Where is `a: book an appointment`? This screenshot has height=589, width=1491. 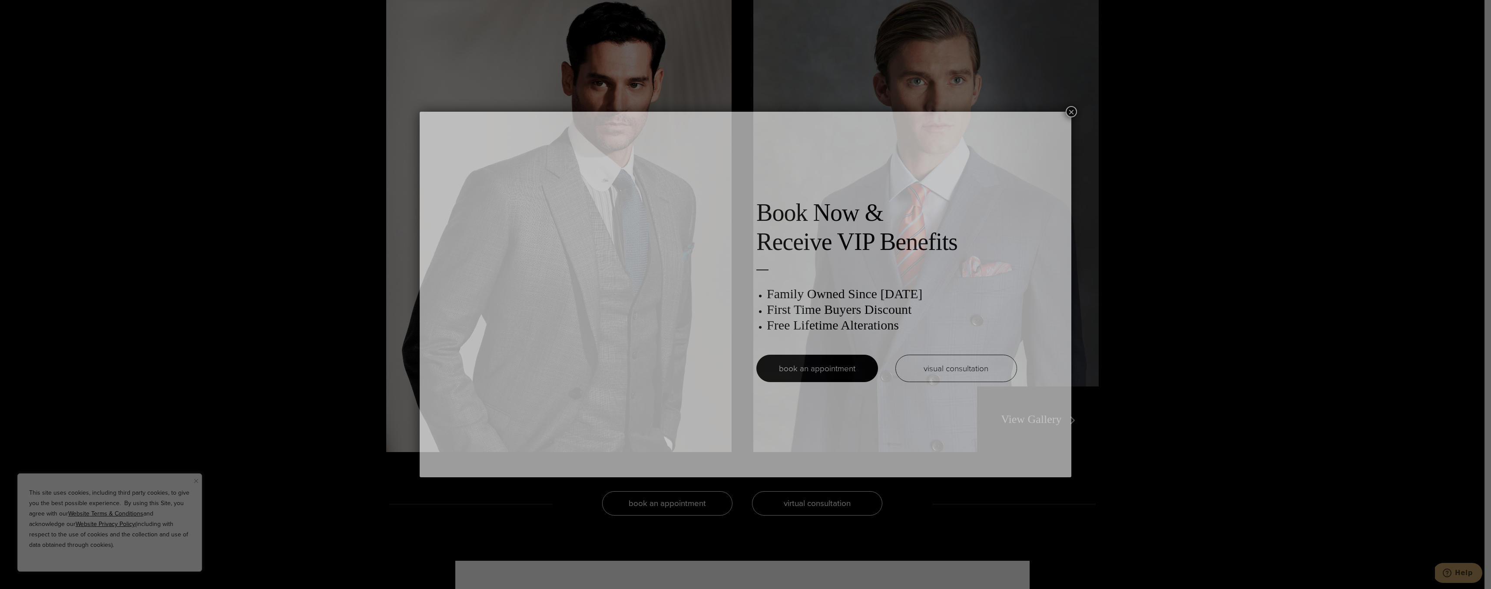 a: book an appointment is located at coordinates (817, 368).